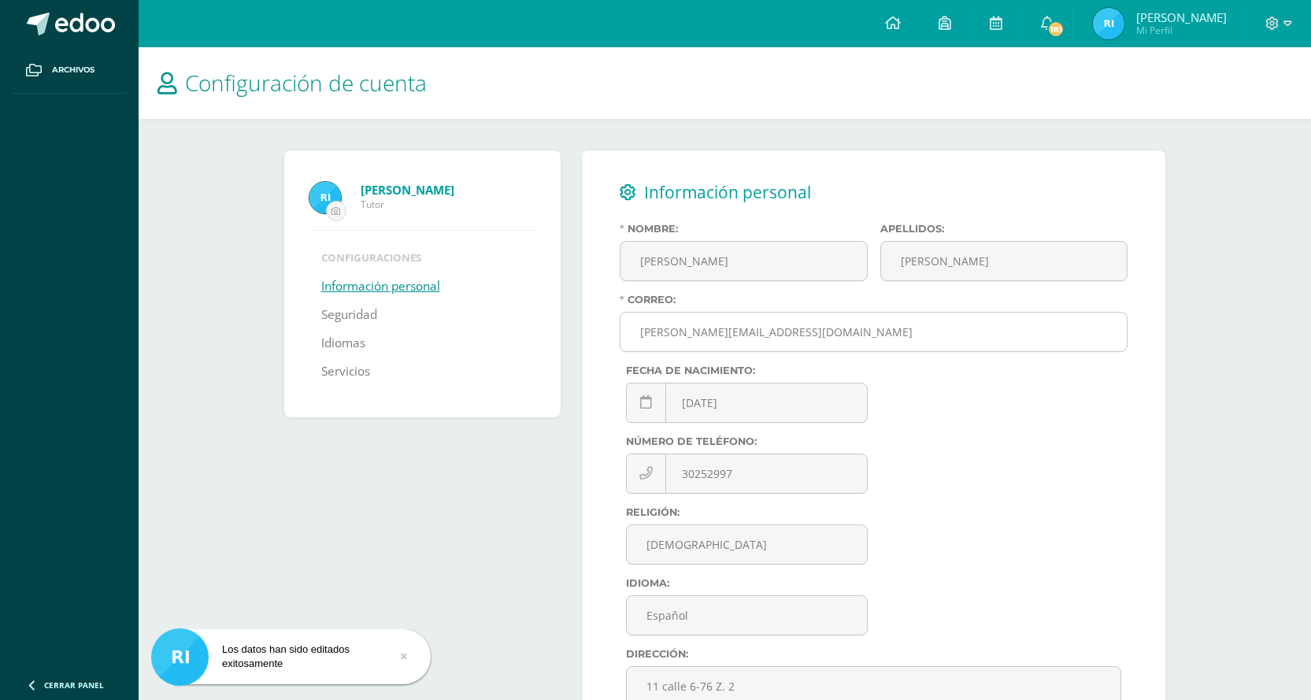 The height and width of the screenshot is (700, 1311). What do you see at coordinates (873, 653) in the screenshot?
I see `label: Dirección:` at bounding box center [873, 653].